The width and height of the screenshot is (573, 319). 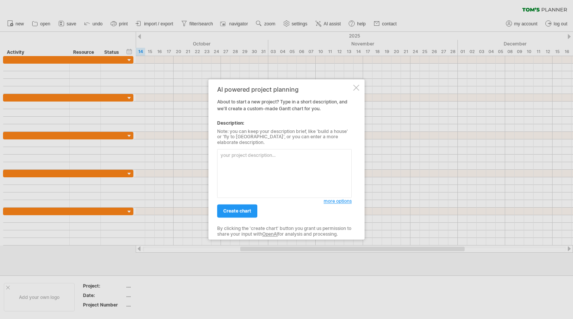 I want to click on a: OpenAI, so click(x=270, y=234).